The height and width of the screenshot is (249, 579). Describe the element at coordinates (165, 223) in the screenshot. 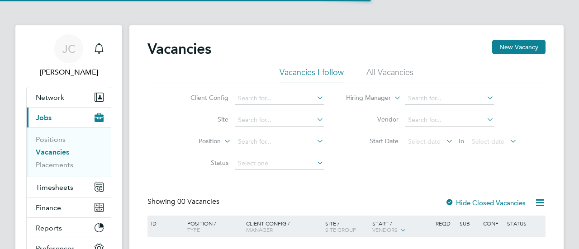

I see `div: ID` at that location.